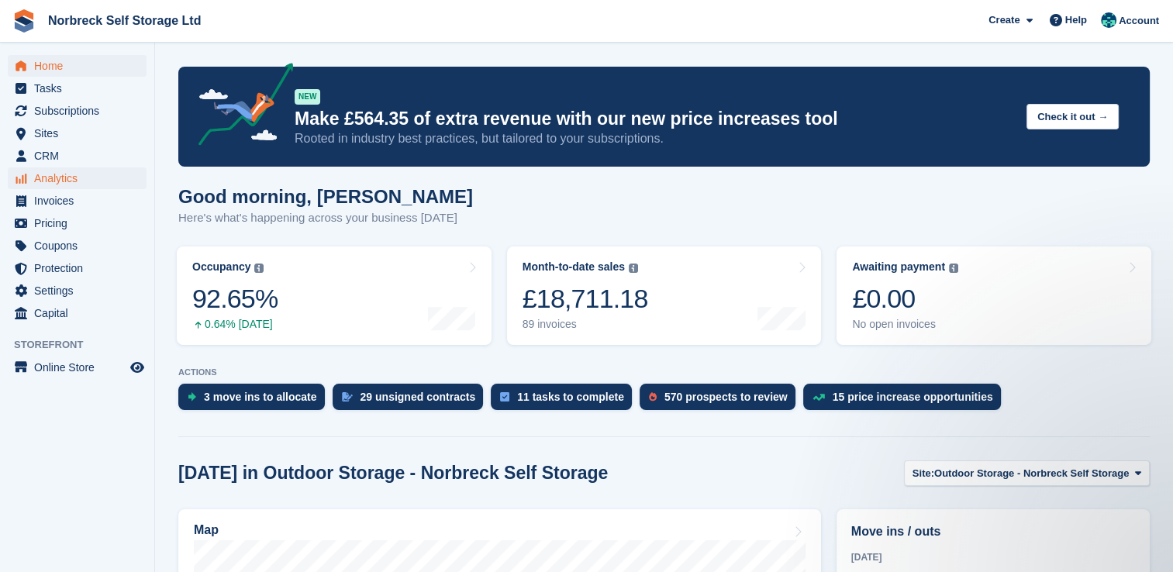 Image resolution: width=1173 pixels, height=572 pixels. What do you see at coordinates (1031, 474) in the screenshot?
I see `span: Outdoor Storage - Norbreck Self Storage` at bounding box center [1031, 474].